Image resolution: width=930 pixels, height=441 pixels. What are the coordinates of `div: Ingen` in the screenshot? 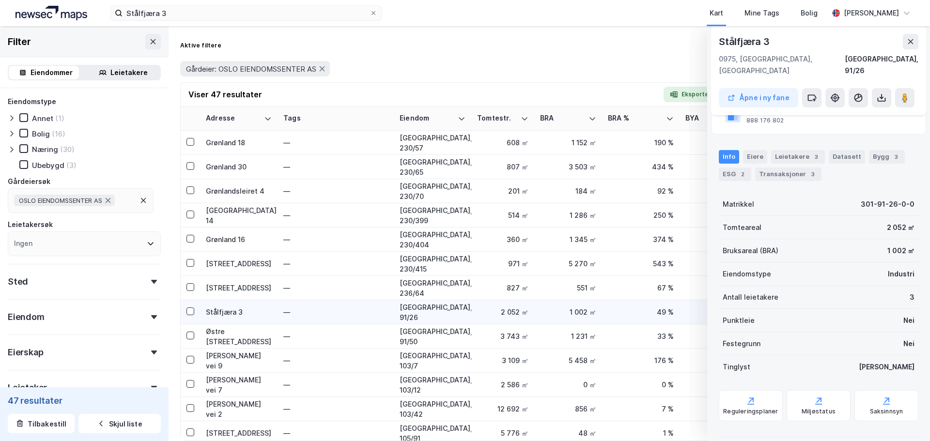 It's located at (23, 244).